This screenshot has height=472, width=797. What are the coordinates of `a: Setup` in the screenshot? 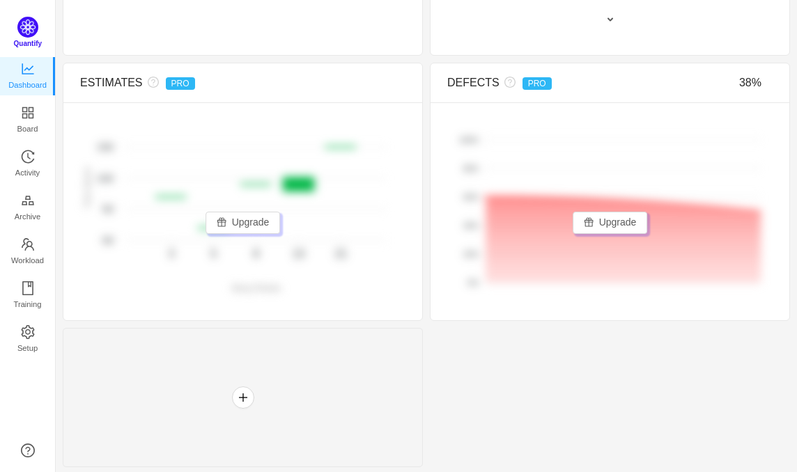 It's located at (28, 340).